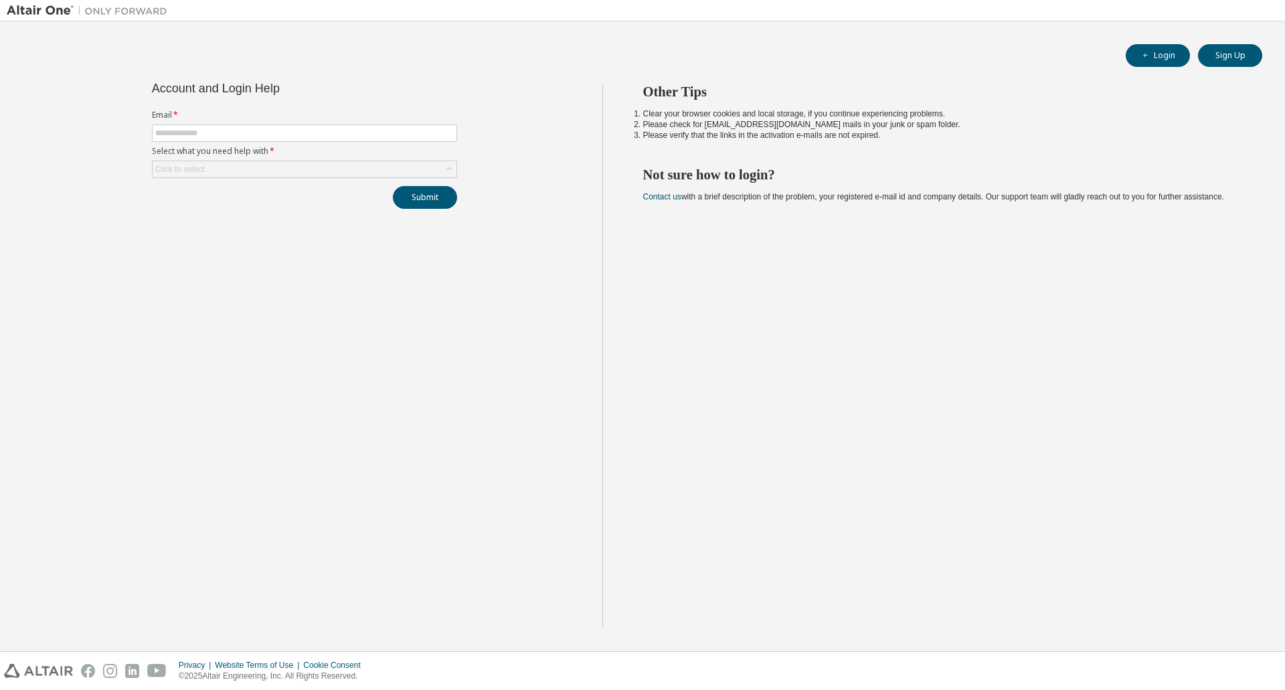  What do you see at coordinates (157, 671) in the screenshot?
I see `img: youtube.svg` at bounding box center [157, 671].